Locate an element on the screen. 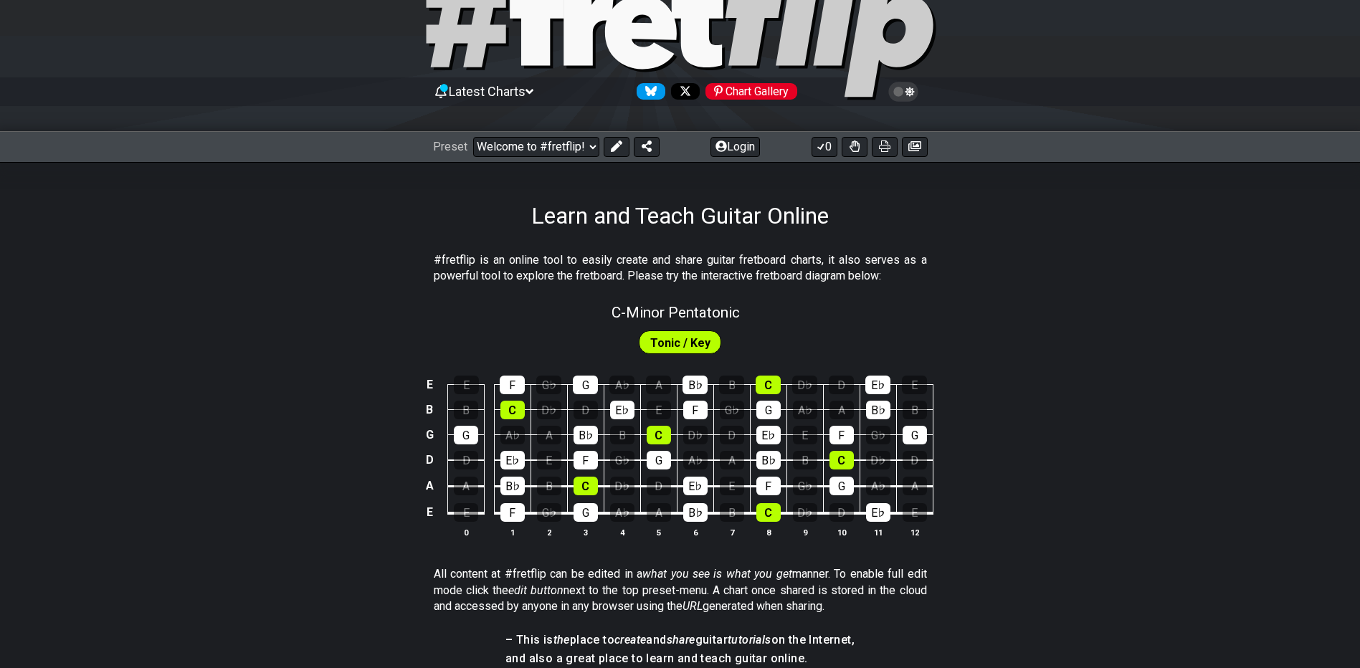 This screenshot has width=1360, height=668. em: what you see is what you get is located at coordinates (717, 573).